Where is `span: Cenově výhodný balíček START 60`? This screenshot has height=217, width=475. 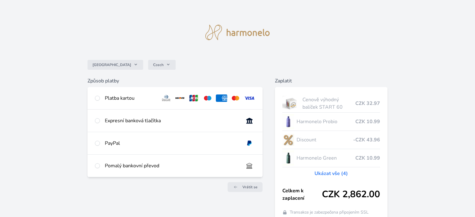 span: Cenově výhodný balíček START 60 is located at coordinates (329, 104).